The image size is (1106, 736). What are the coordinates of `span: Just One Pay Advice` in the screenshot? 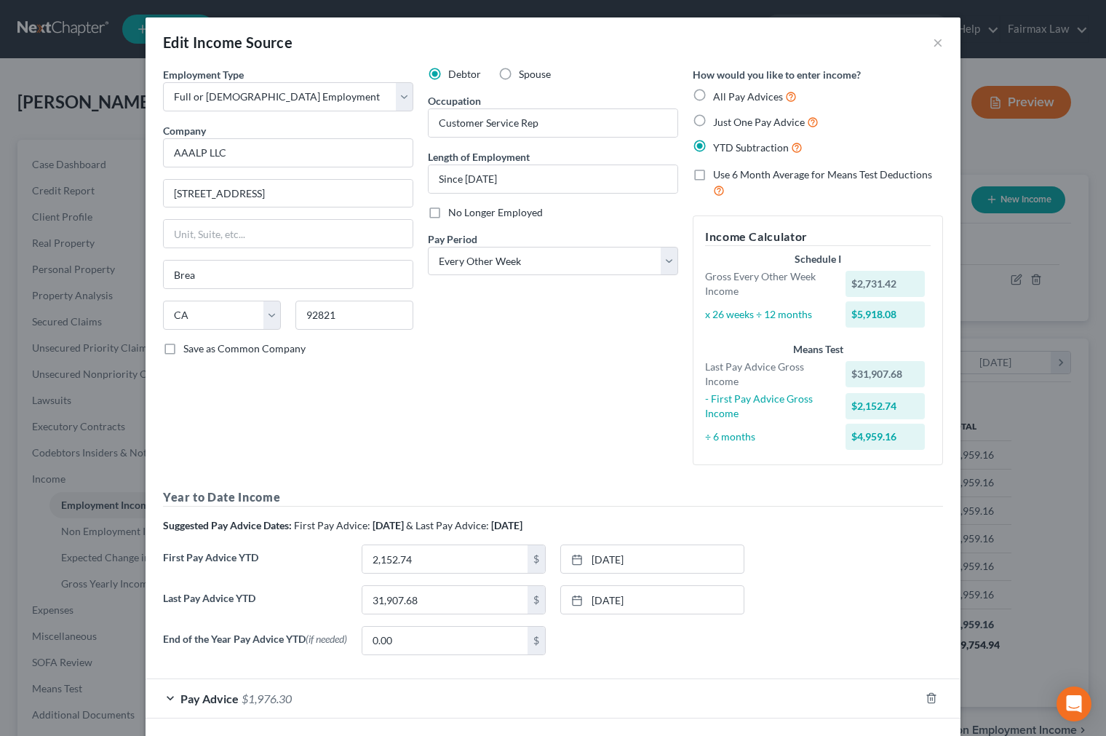 It's located at (759, 121).